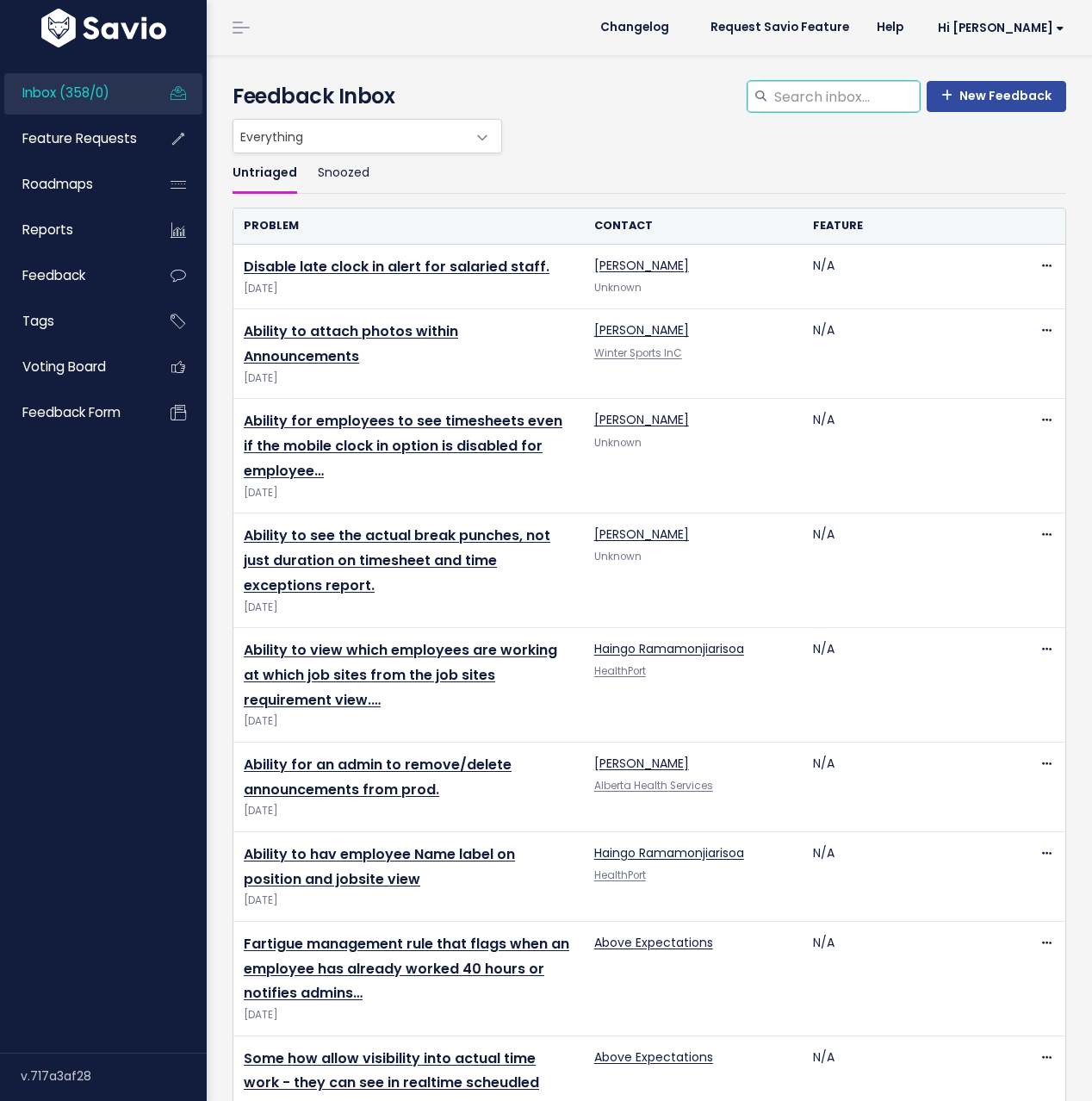 The width and height of the screenshot is (1092, 1101). Describe the element at coordinates (71, 412) in the screenshot. I see `span: Feedback form` at that location.